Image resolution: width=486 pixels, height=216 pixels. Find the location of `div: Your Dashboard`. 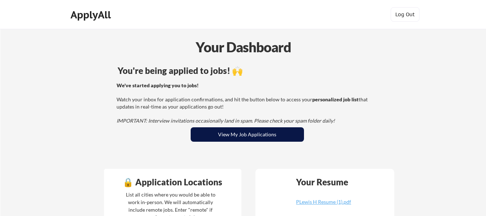

div: Your Dashboard is located at coordinates (243, 47).